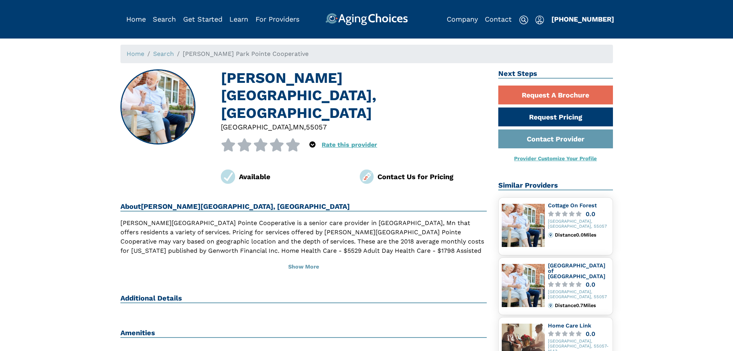 The height and width of the screenshot is (351, 733). What do you see at coordinates (294, 176) in the screenshot?
I see `div: Available` at bounding box center [294, 176].